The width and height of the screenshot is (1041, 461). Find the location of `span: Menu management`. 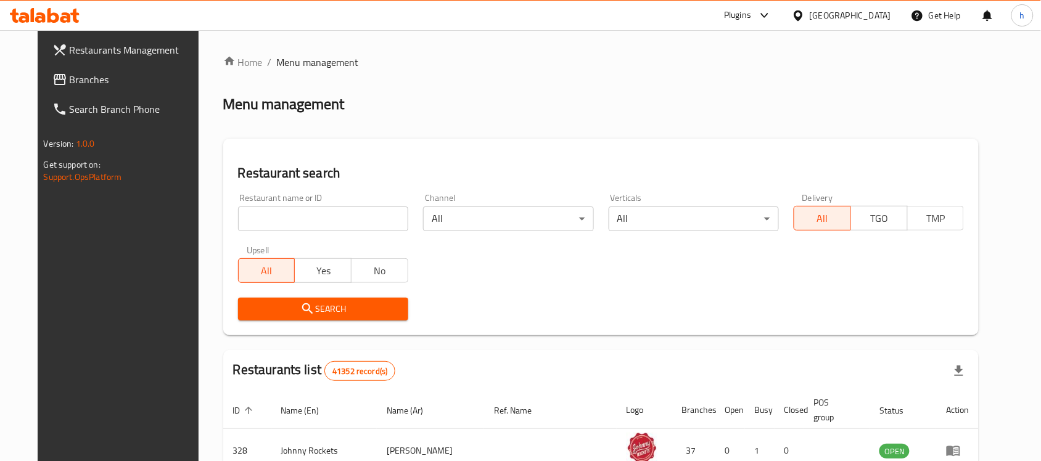

span: Menu management is located at coordinates (318, 62).